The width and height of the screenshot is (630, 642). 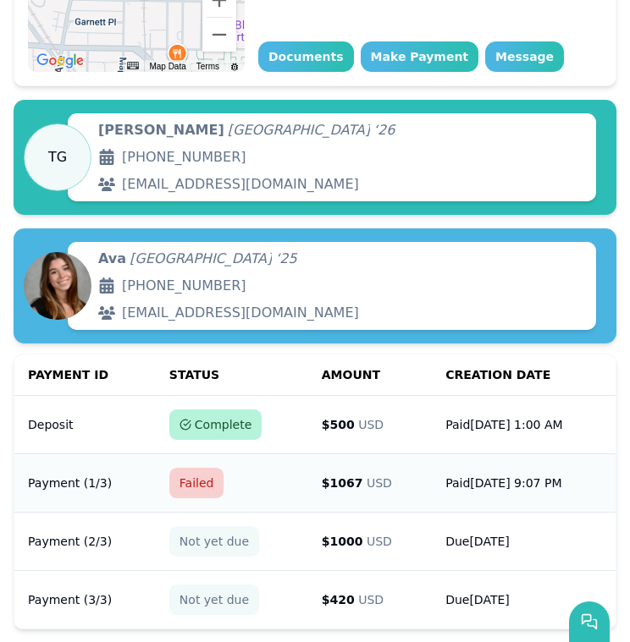 What do you see at coordinates (207, 66) in the screenshot?
I see `a: Terms (opens in new tab)` at bounding box center [207, 66].